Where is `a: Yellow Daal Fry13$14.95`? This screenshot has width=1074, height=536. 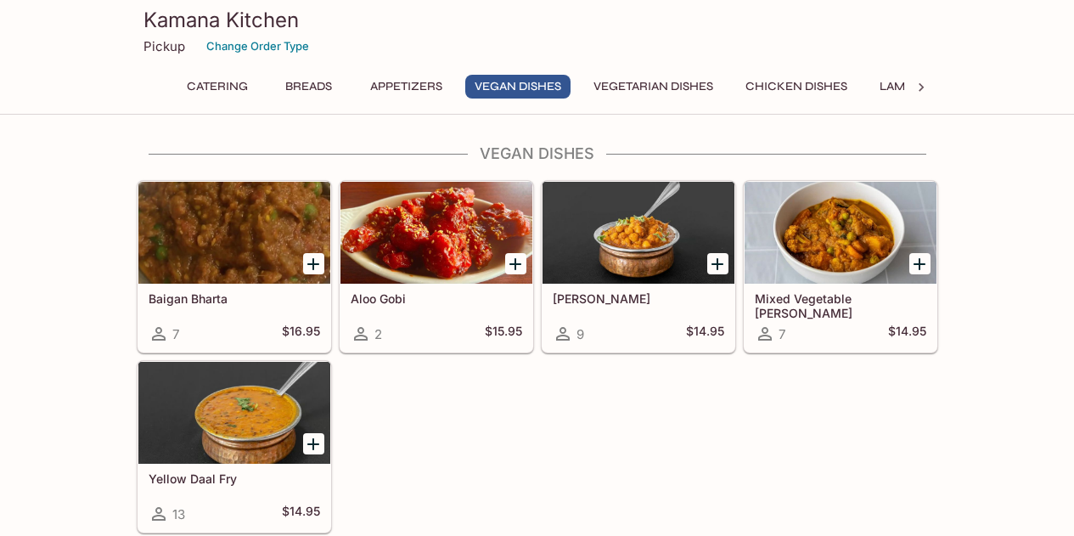 a: Yellow Daal Fry13$14.95 is located at coordinates (234, 447).